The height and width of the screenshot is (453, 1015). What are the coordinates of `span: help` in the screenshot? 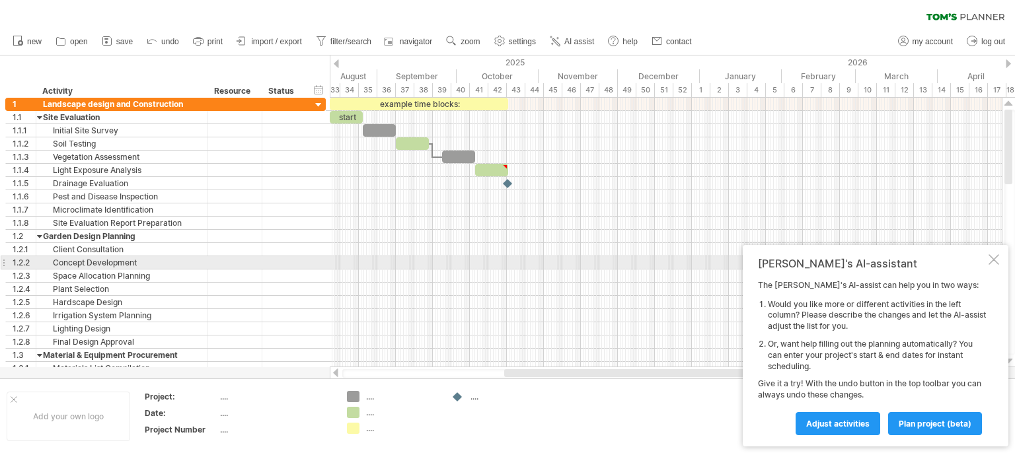 It's located at (630, 42).